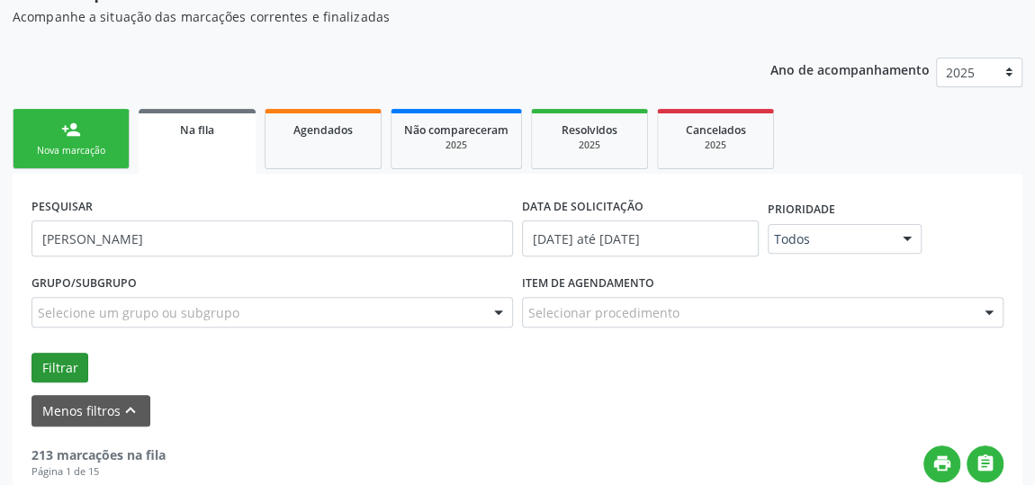 The width and height of the screenshot is (1035, 485). Describe the element at coordinates (365, 16) in the screenshot. I see `p: Acompanhe a situação das marcações correntes e finalizadas` at that location.